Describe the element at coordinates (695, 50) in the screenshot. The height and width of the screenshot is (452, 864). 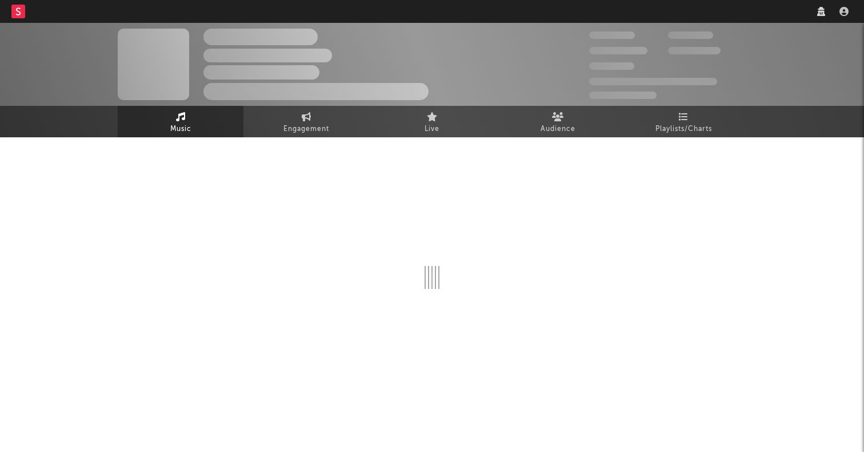
I see `span: 1,000,000` at that location.